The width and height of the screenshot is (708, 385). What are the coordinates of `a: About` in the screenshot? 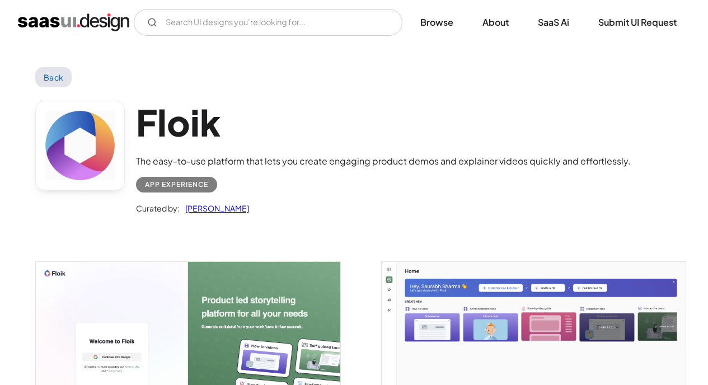 It's located at (495, 22).